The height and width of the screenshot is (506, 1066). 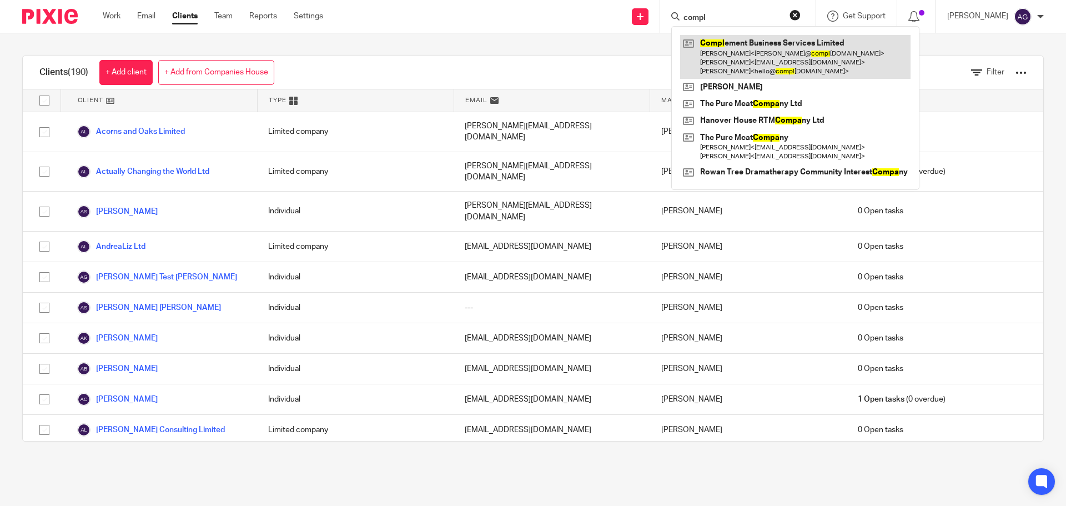 What do you see at coordinates (78, 72) in the screenshot?
I see `span: (190)` at bounding box center [78, 72].